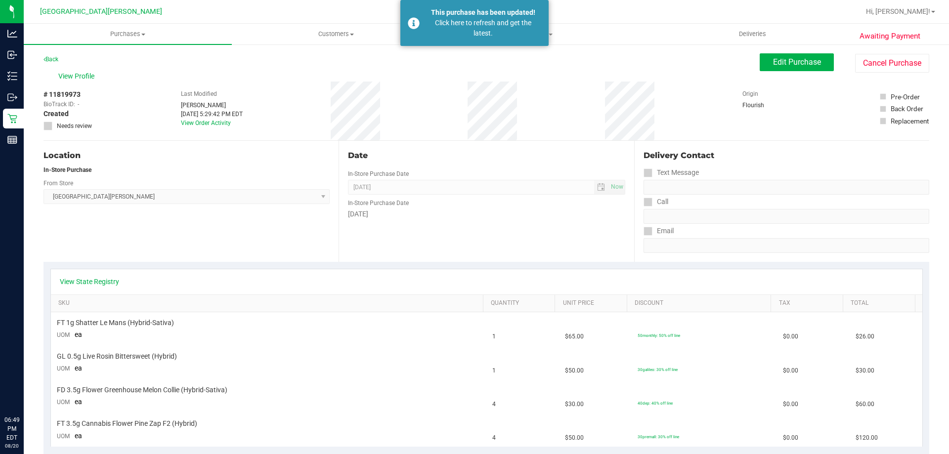  What do you see at coordinates (12, 34) in the screenshot?
I see `inline-svg: Analytics` at bounding box center [12, 34].